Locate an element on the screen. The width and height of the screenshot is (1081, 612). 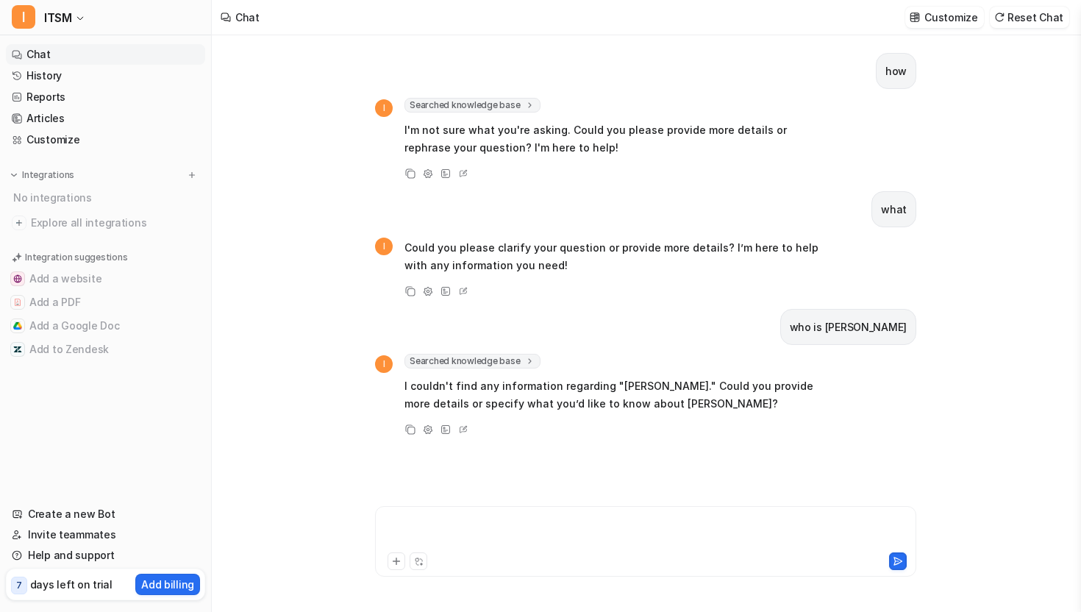
p: Integrations is located at coordinates (48, 175).